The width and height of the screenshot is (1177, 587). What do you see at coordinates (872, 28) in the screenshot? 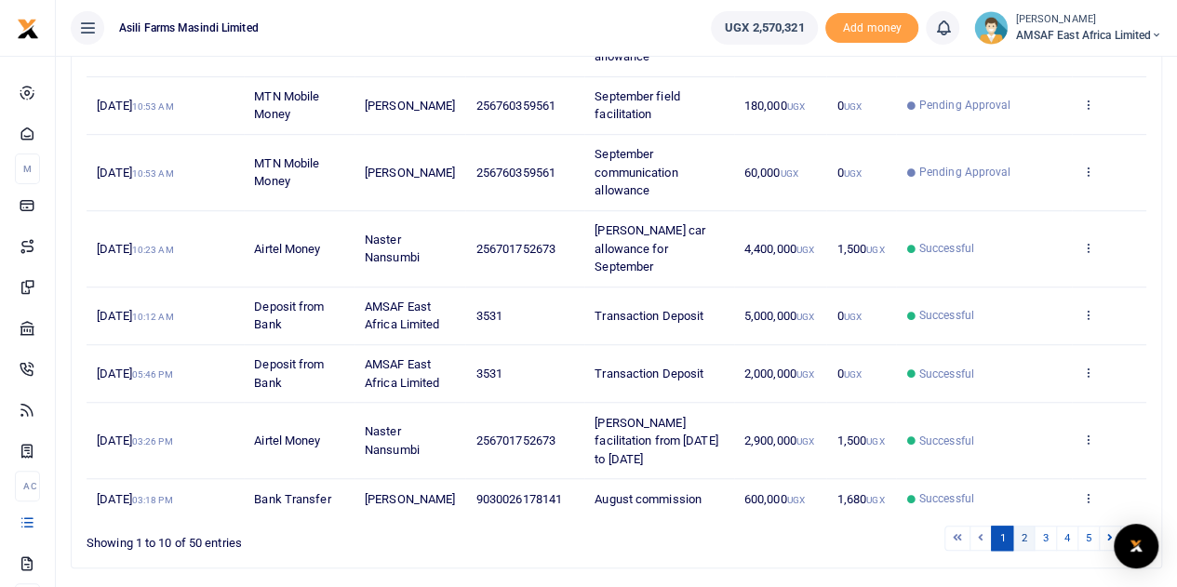
I see `span: Add money` at bounding box center [872, 28].